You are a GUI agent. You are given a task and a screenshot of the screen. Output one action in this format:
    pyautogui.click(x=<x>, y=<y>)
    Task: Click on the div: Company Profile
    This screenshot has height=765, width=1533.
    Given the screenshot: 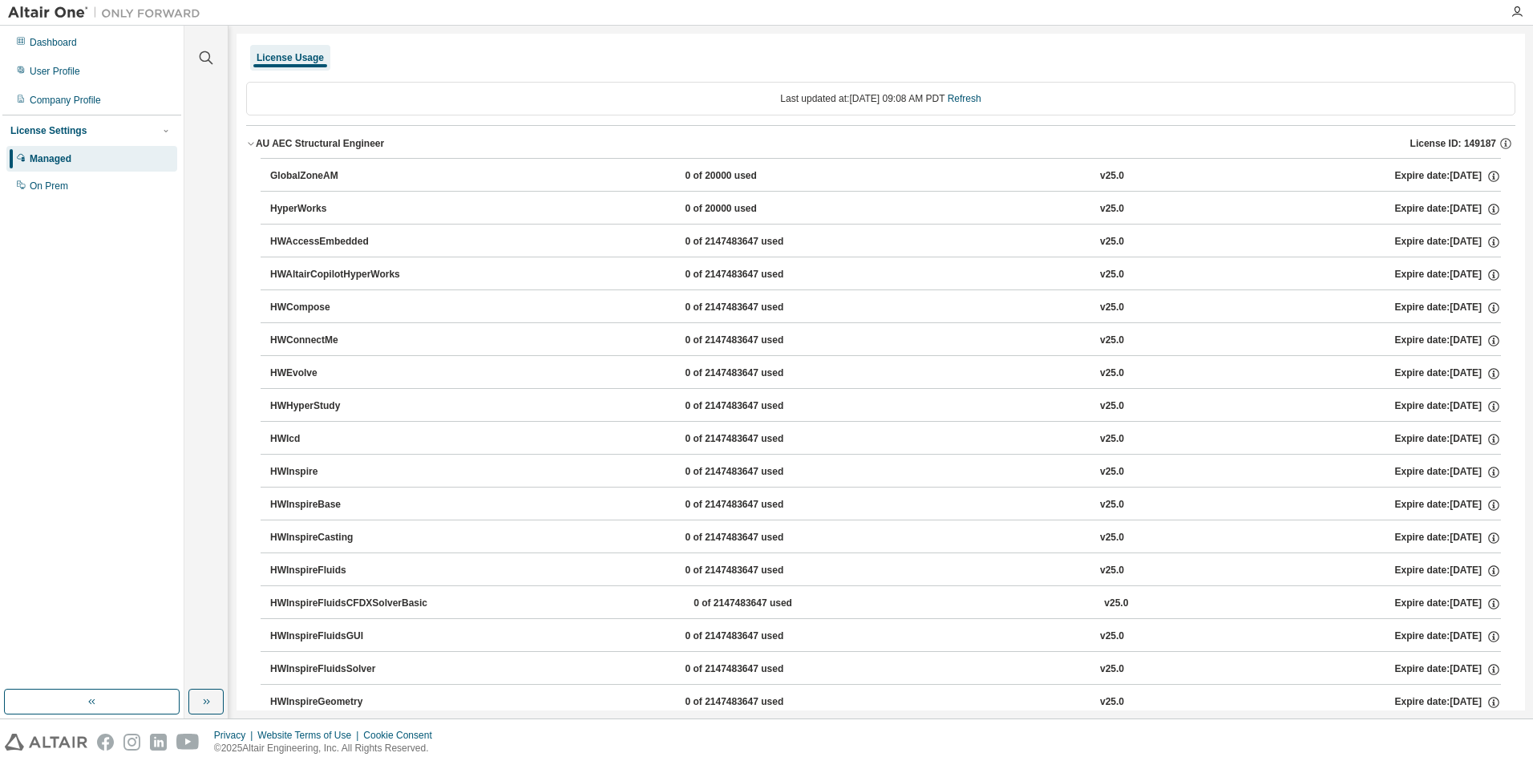 What is the action you would take?
    pyautogui.click(x=65, y=100)
    